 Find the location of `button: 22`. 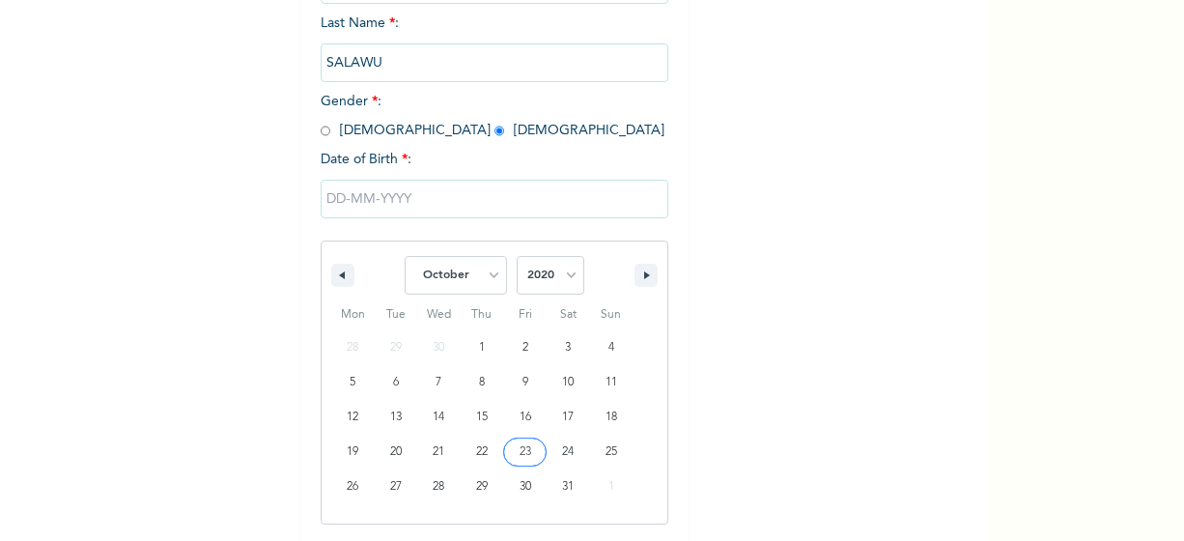

button: 22 is located at coordinates (482, 452).